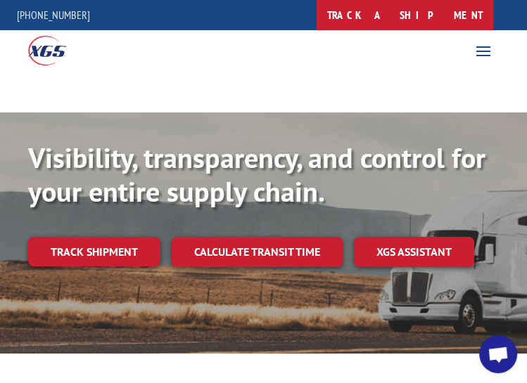 This screenshot has height=383, width=527. What do you see at coordinates (94, 252) in the screenshot?
I see `a: Track shipment` at bounding box center [94, 252].